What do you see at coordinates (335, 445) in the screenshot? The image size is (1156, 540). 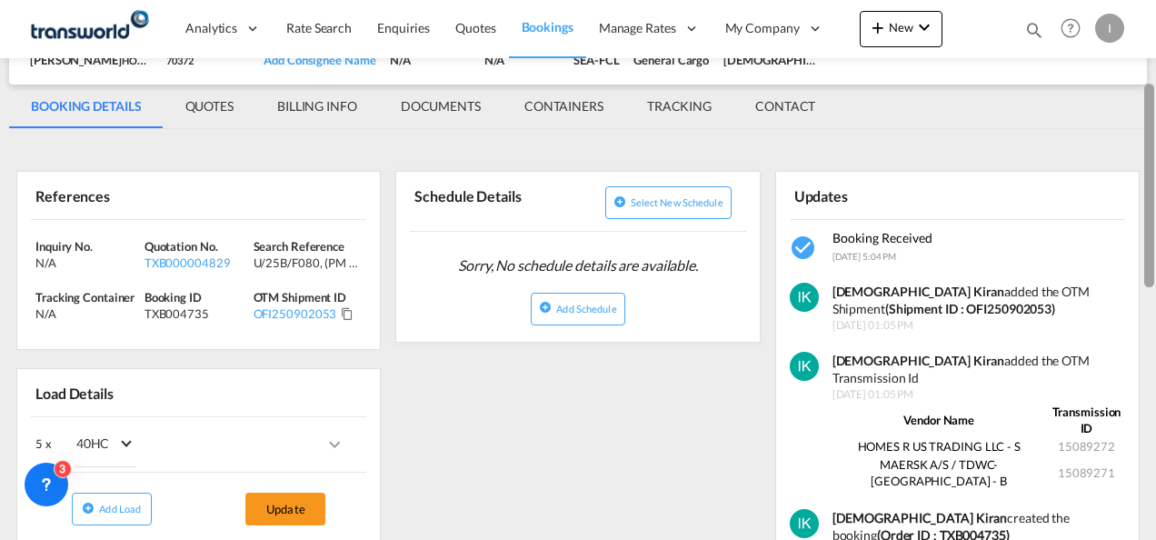 I see `md-icon: icons/ic_keyboard_arrow_right_black_24px.svg` at bounding box center [335, 445].